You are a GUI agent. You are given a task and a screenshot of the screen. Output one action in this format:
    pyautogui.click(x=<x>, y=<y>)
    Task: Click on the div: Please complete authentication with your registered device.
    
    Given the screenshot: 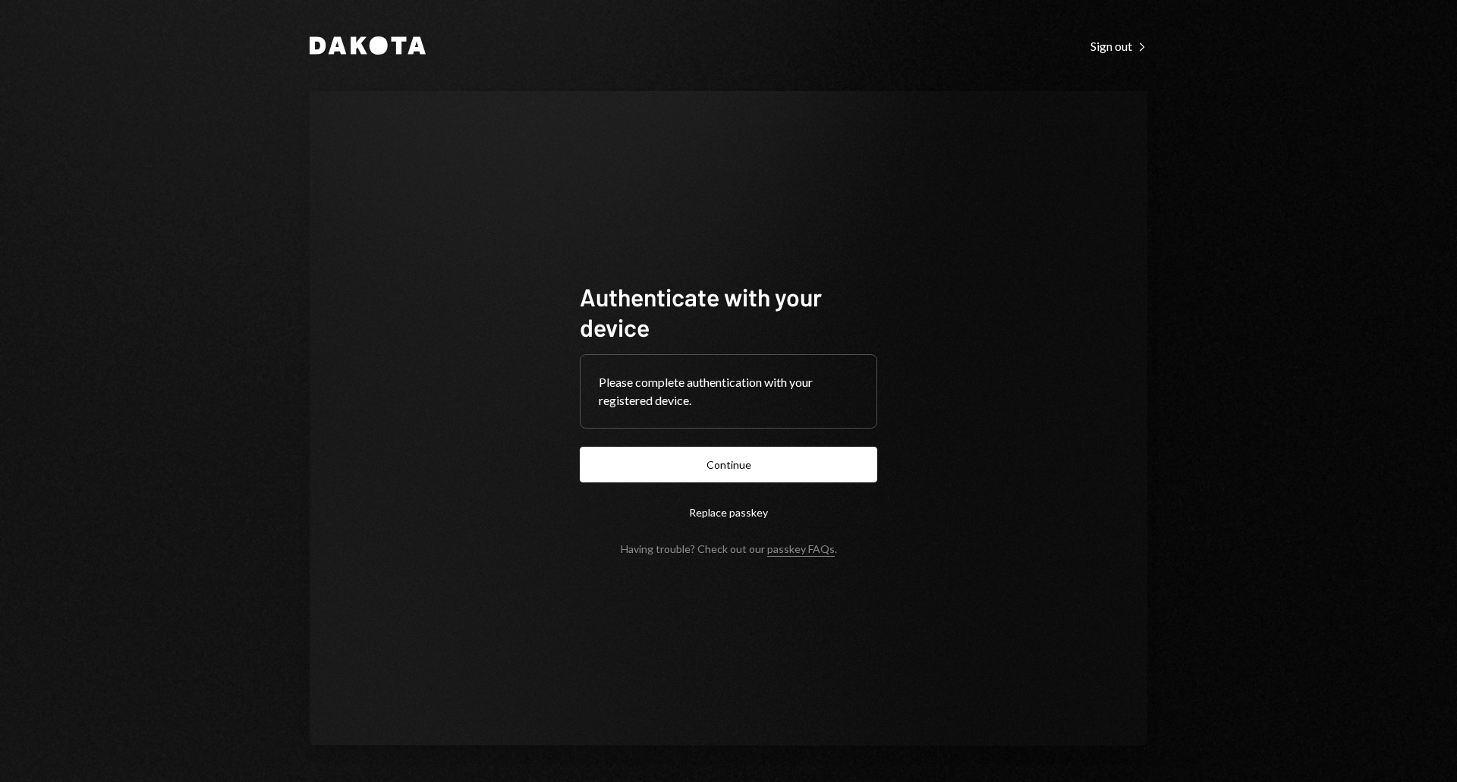 What is the action you would take?
    pyautogui.click(x=729, y=392)
    